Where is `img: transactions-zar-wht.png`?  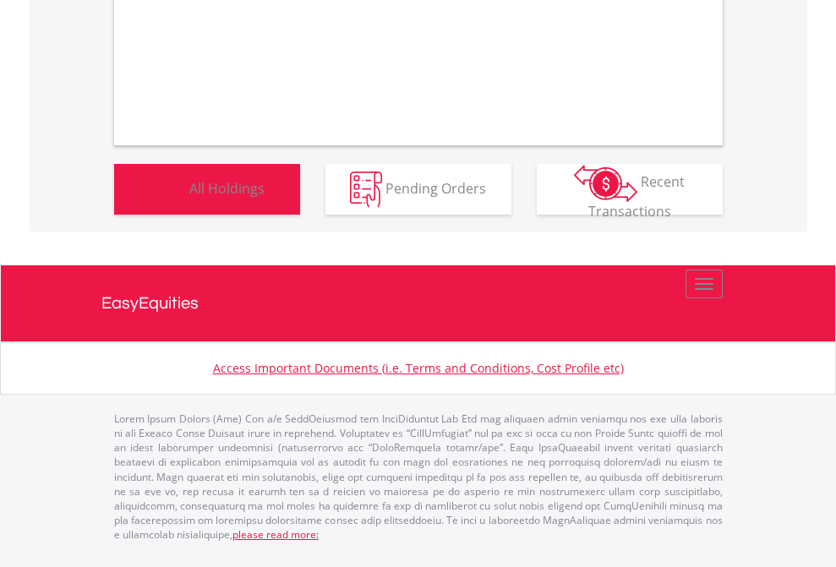
img: transactions-zar-wht.png is located at coordinates (605, 183).